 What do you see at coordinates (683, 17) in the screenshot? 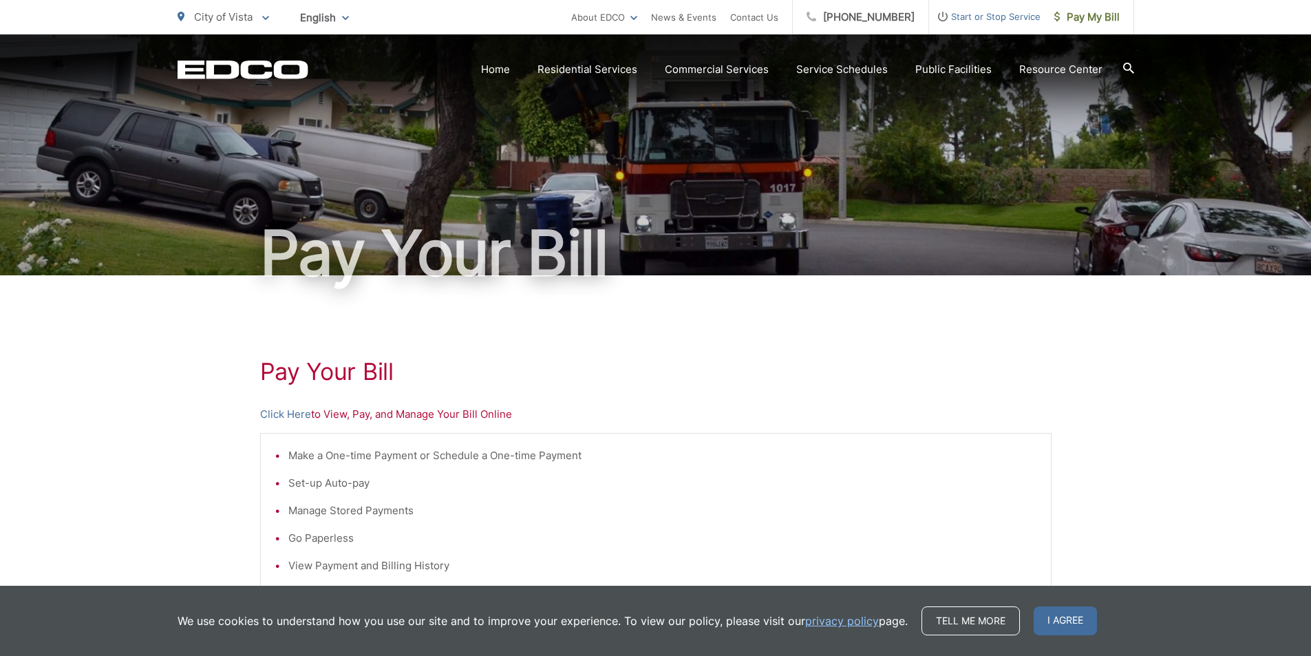
I see `a: News & Events` at bounding box center [683, 17].